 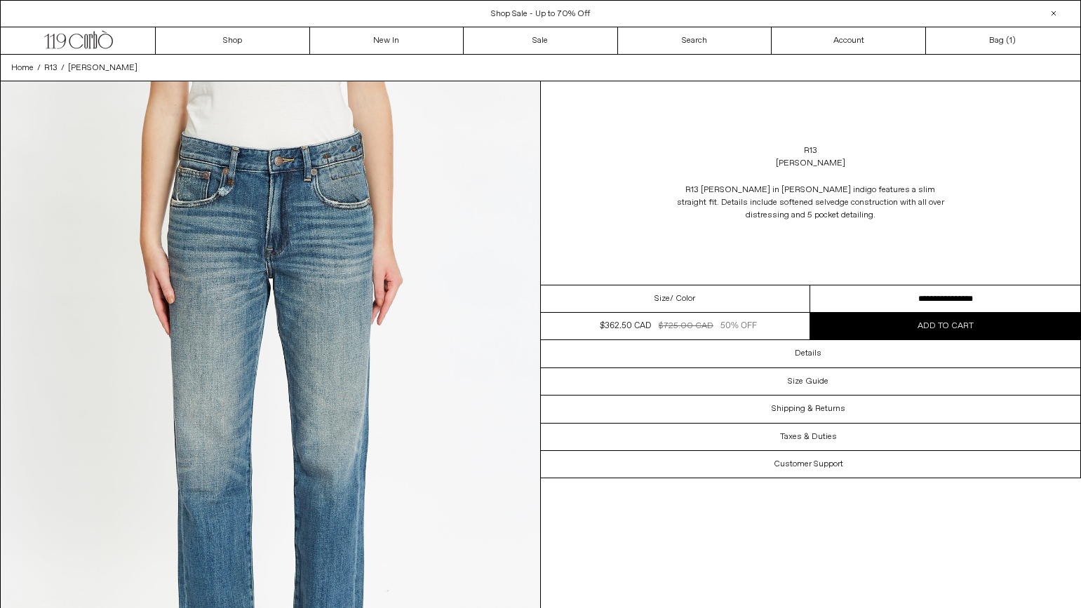 I want to click on a: Home, so click(x=22, y=68).